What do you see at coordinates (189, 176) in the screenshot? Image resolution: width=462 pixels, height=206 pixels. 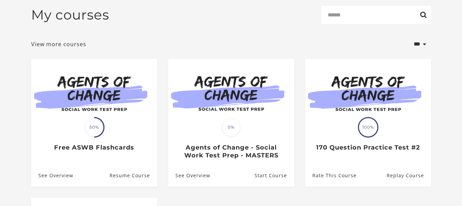 I see `a: Agents of Change - Social Work Test Prep - MASTERS: See Overview` at bounding box center [189, 176].